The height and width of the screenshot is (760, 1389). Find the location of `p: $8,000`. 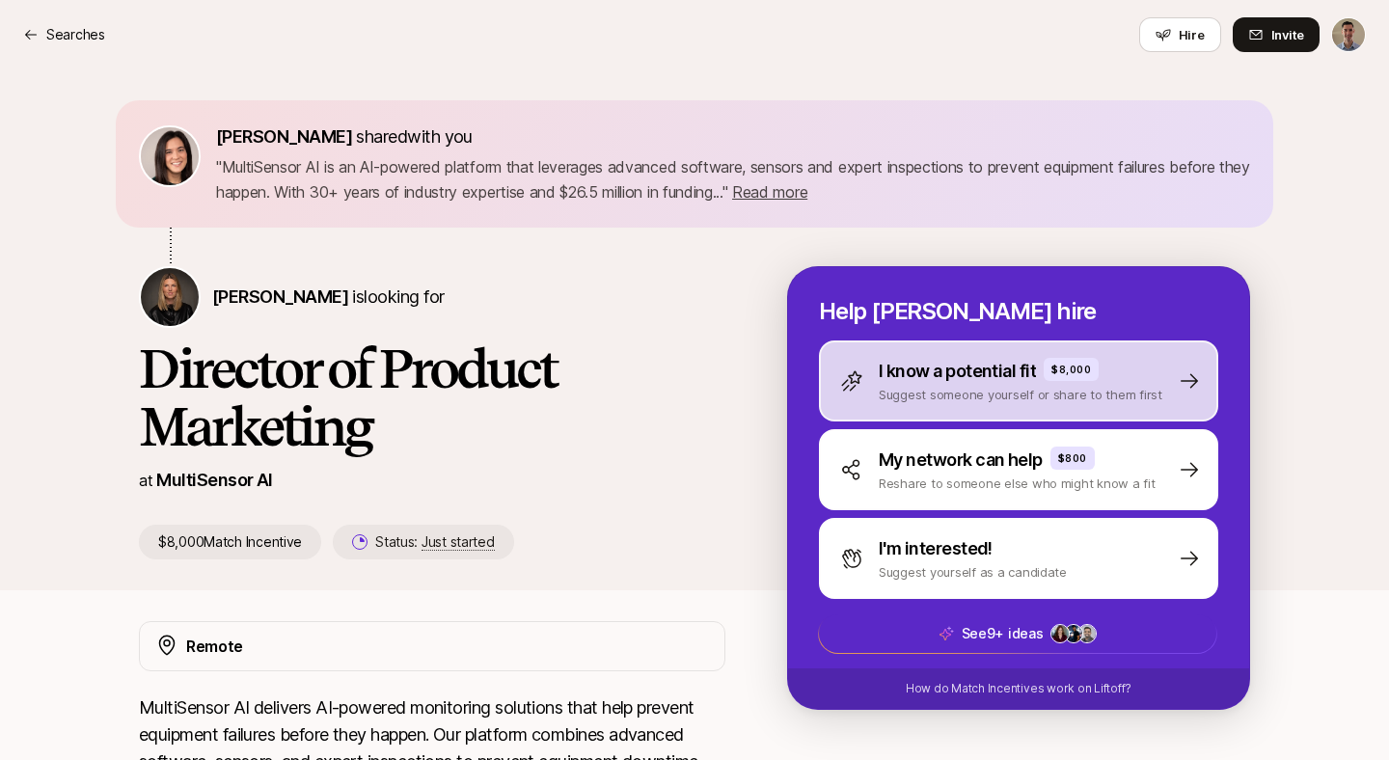

p: $8,000 is located at coordinates (1071, 369).